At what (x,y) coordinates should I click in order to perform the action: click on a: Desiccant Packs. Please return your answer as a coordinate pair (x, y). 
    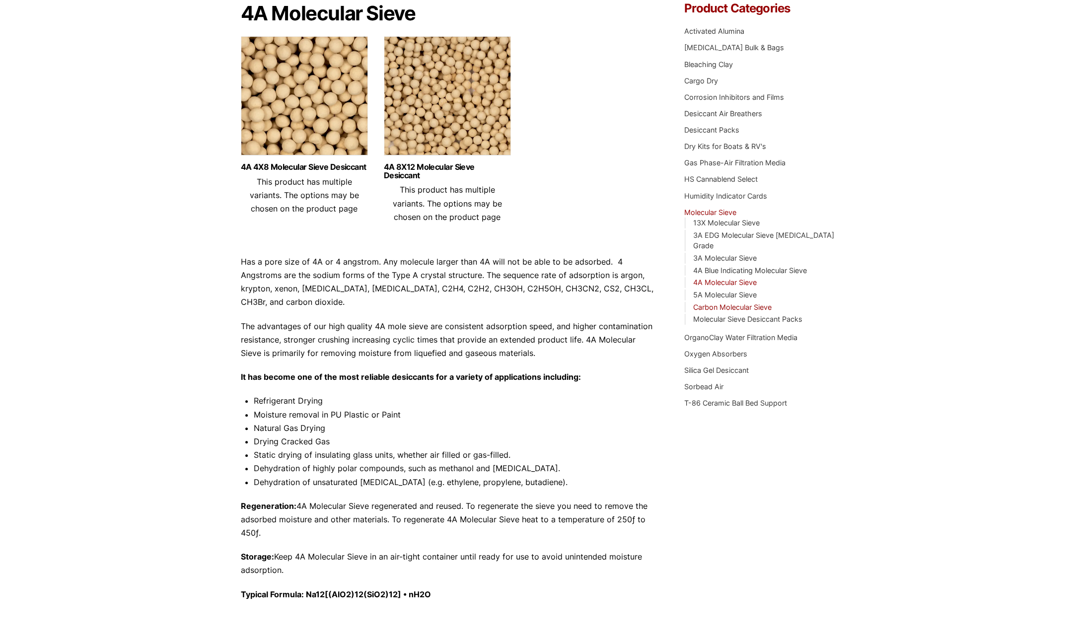
    Looking at the image, I should click on (711, 130).